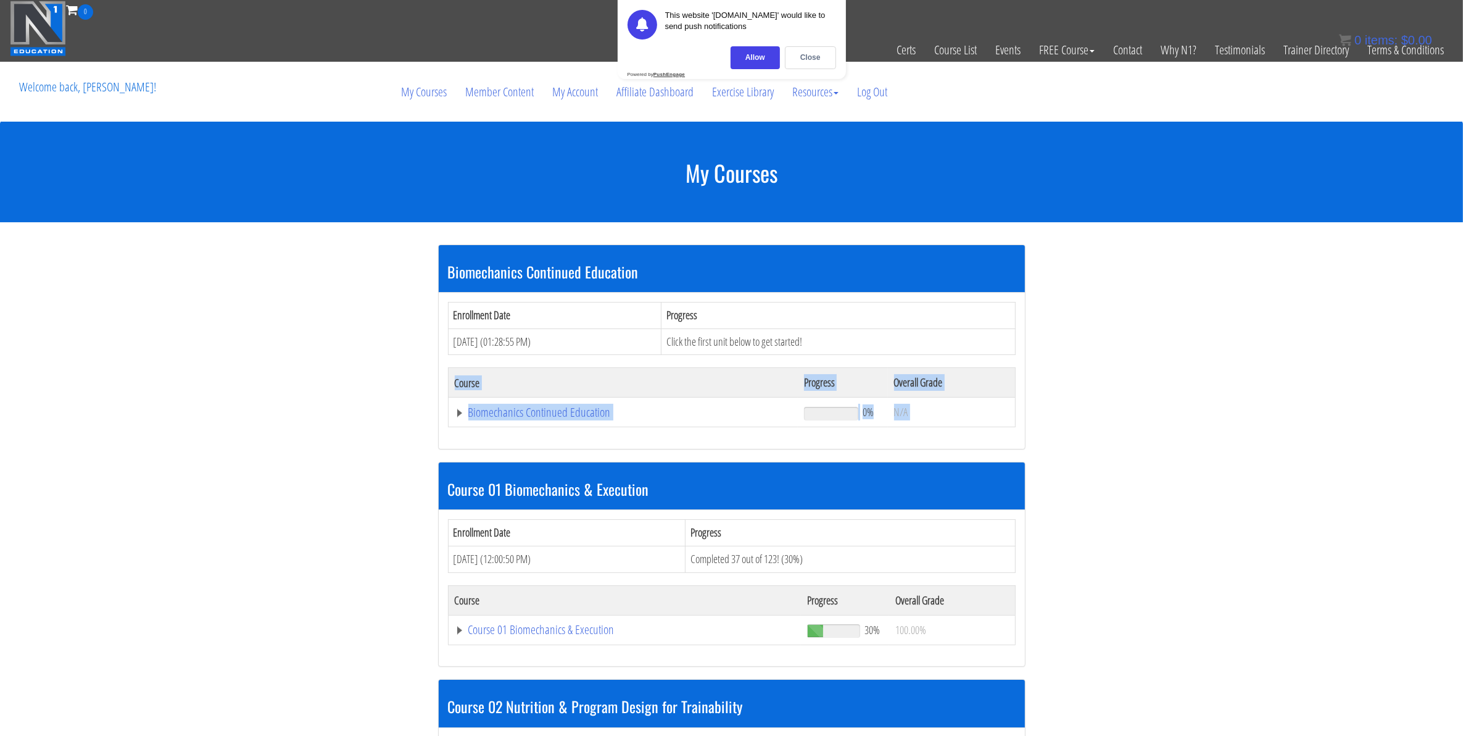 The width and height of the screenshot is (1463, 736). I want to click on a: Certs, so click(906, 50).